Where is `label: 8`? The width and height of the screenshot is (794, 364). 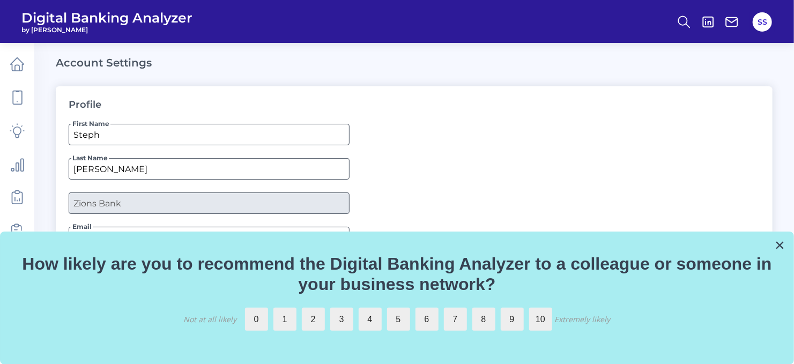
label: 8 is located at coordinates (484, 319).